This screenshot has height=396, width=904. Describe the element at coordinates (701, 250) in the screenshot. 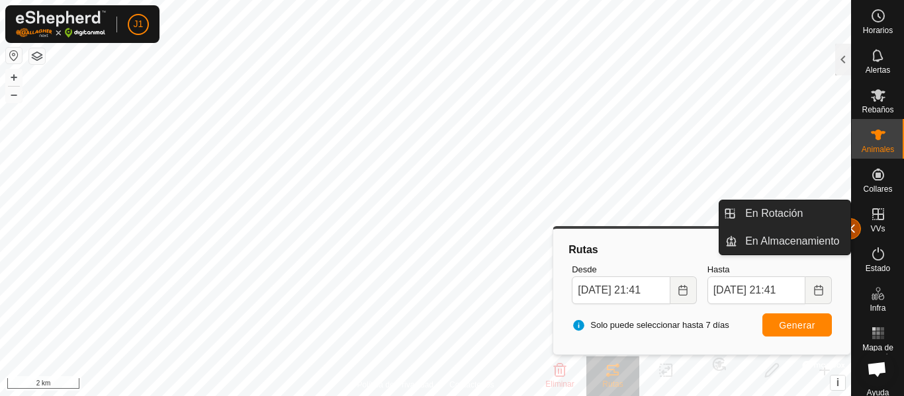

I see `div: Rutas` at that location.